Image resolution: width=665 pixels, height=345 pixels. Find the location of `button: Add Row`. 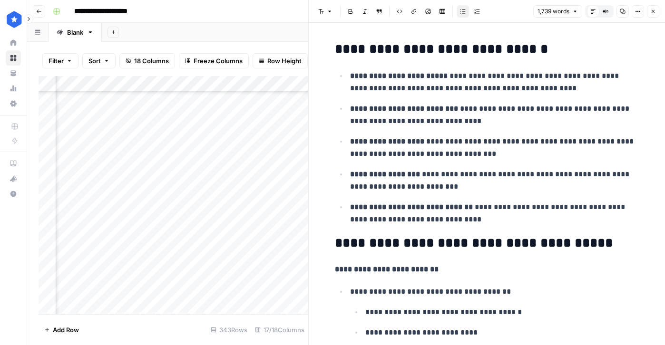

button: Add Row is located at coordinates (61, 330).